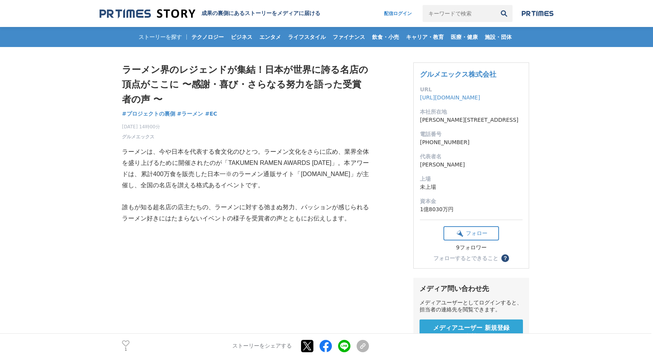  I want to click on a: 医療・健康, so click(464, 37).